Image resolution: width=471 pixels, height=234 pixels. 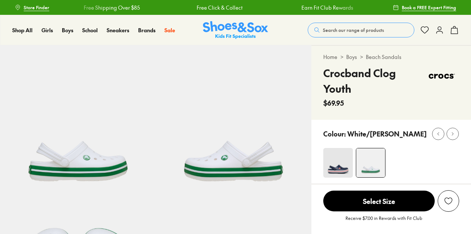 I want to click on a: School, so click(x=90, y=30).